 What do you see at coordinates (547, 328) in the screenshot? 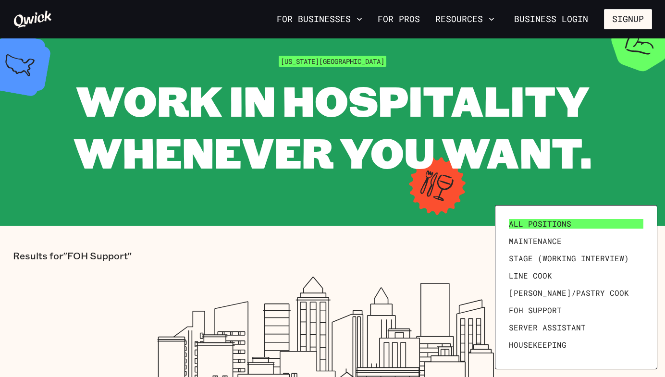
I see `span: Server Assistant` at bounding box center [547, 328].